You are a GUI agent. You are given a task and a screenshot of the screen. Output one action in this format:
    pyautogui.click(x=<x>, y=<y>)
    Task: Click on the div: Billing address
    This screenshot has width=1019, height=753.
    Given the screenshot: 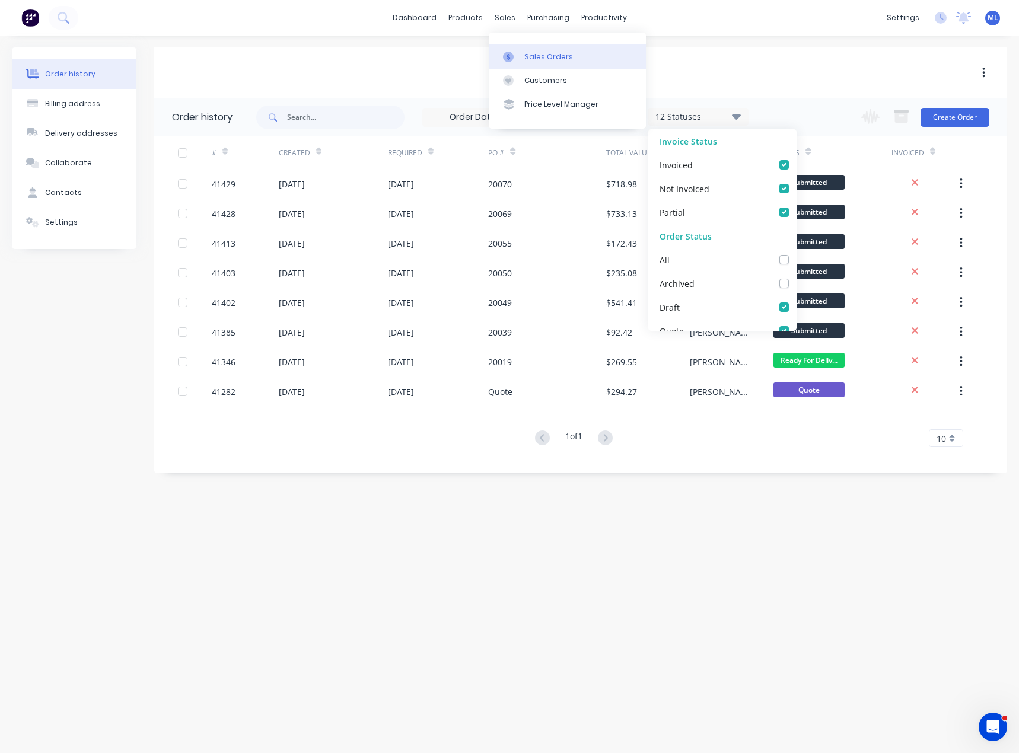 What is the action you would take?
    pyautogui.click(x=72, y=104)
    